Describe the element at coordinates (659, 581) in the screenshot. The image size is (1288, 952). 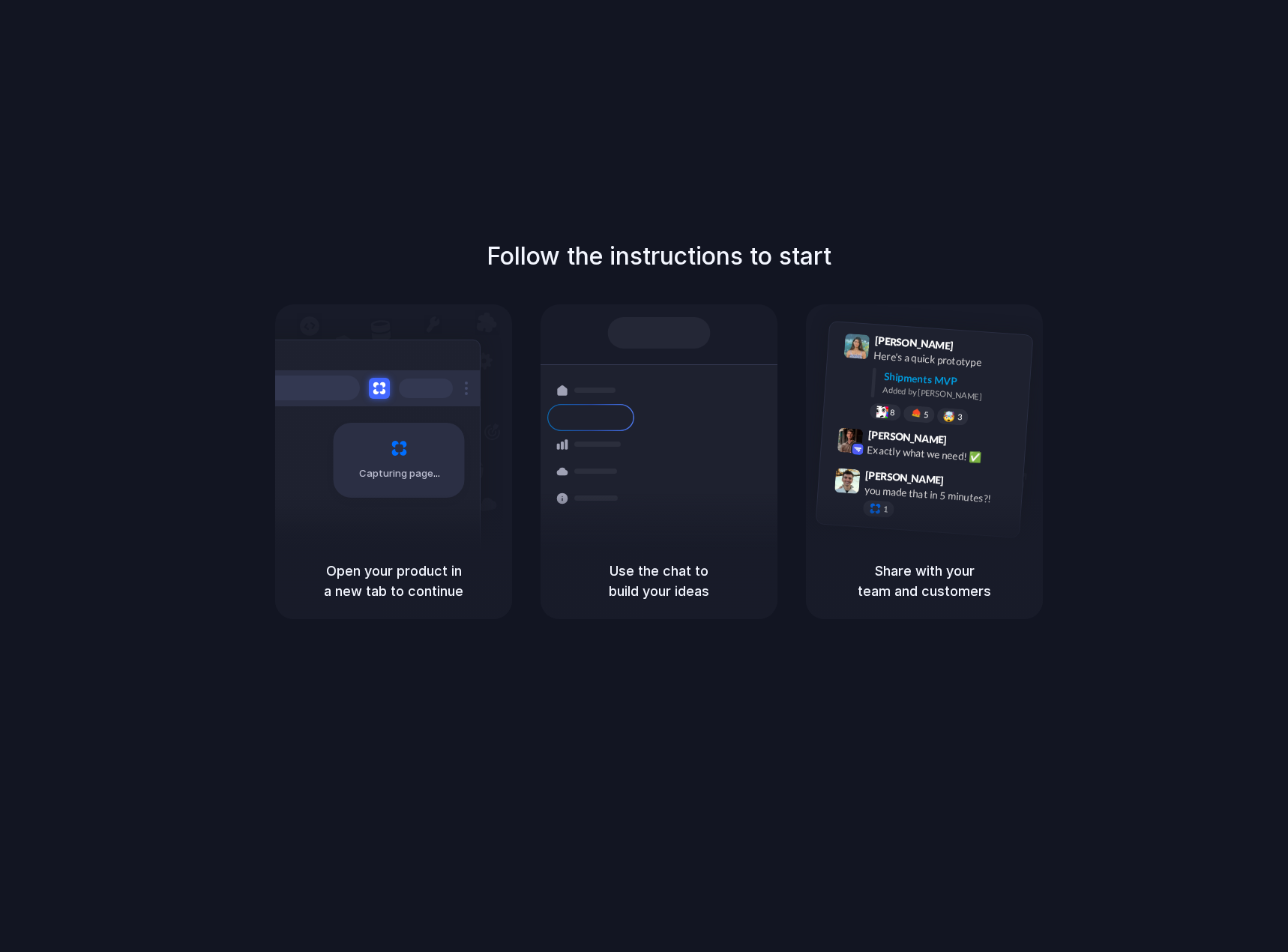
I see `h5: Use the chat to build your ideas` at that location.